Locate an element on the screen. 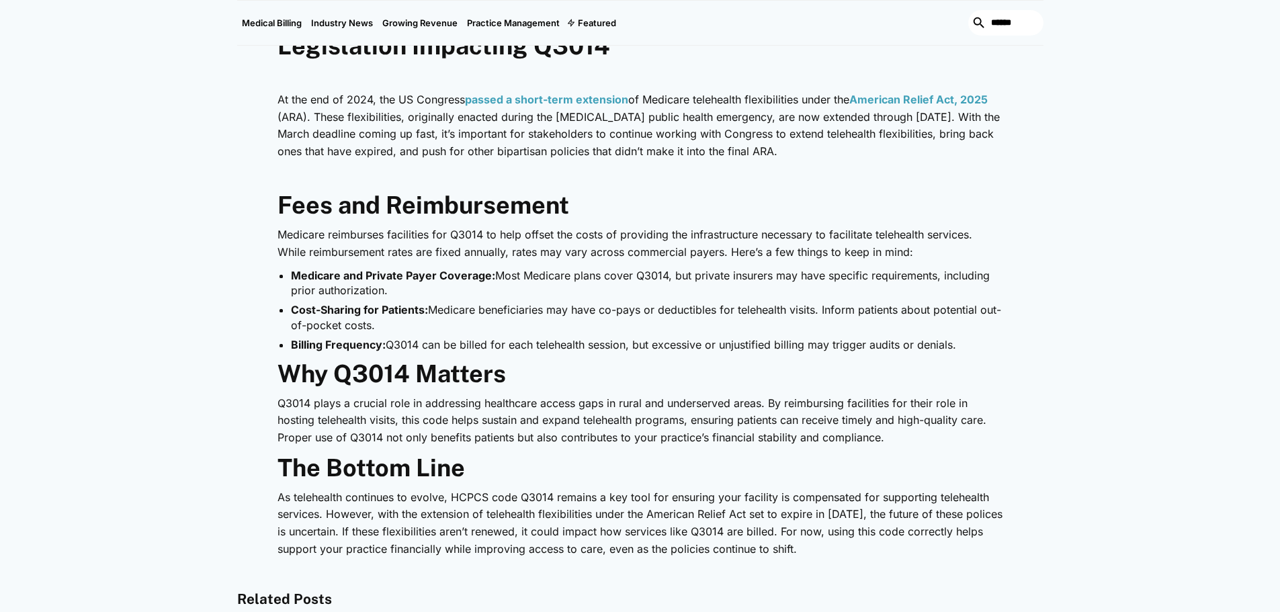 This screenshot has height=612, width=1280. p: Q3014 plays a crucial role in addressing healthcare access gaps in rural and underserved areas. B... is located at coordinates (640, 421).